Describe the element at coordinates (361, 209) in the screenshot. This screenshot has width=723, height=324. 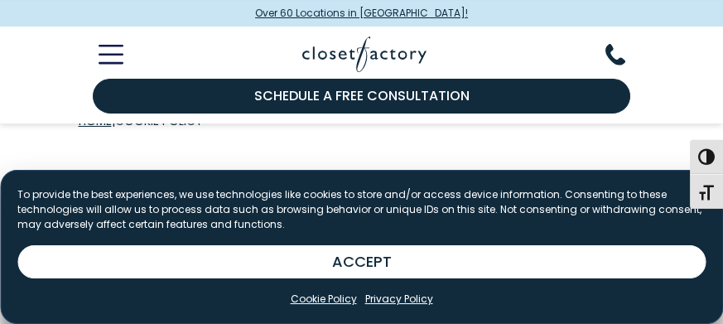
I see `p: To provide the best experiences, we use technologies like cookies to store and/or access device i...` at that location.